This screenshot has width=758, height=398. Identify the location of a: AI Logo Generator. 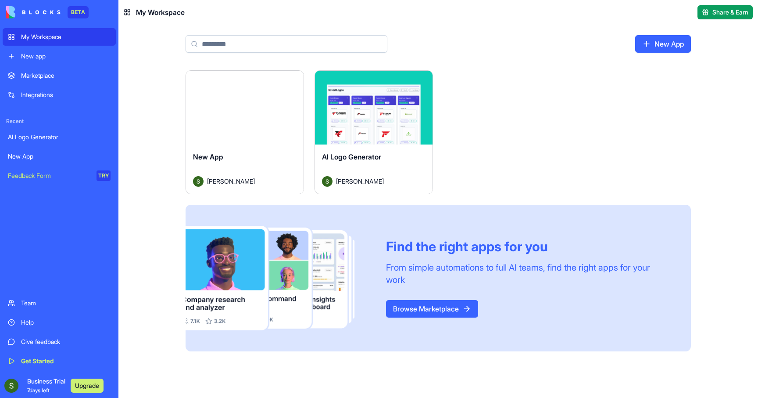
(59, 137).